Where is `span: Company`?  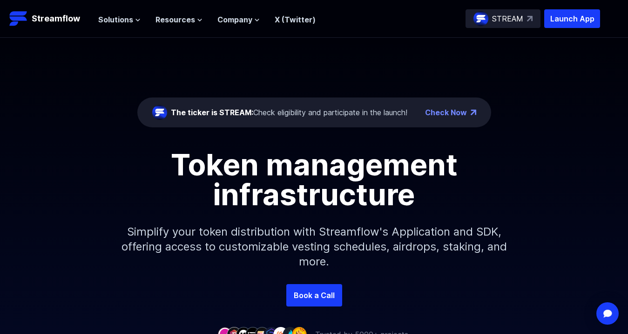
span: Company is located at coordinates (235, 20).